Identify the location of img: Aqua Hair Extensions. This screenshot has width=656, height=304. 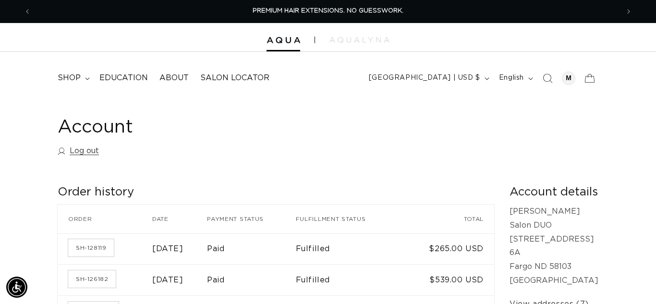
(283, 40).